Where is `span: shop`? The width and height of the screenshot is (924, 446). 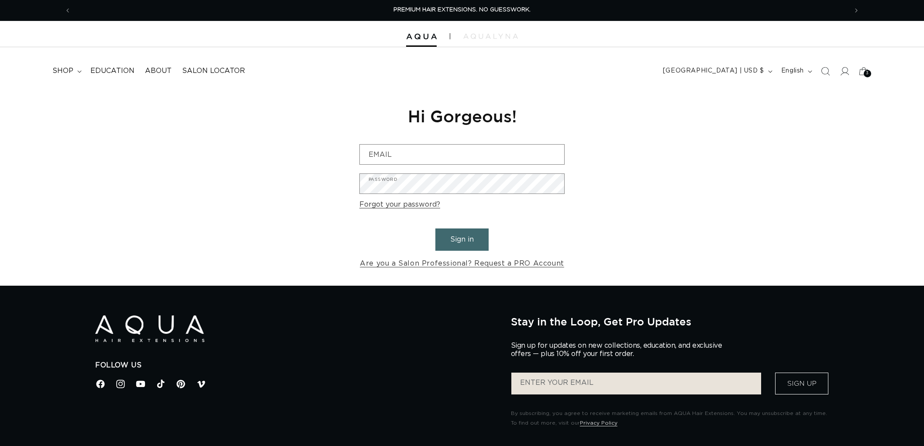 span: shop is located at coordinates (63, 71).